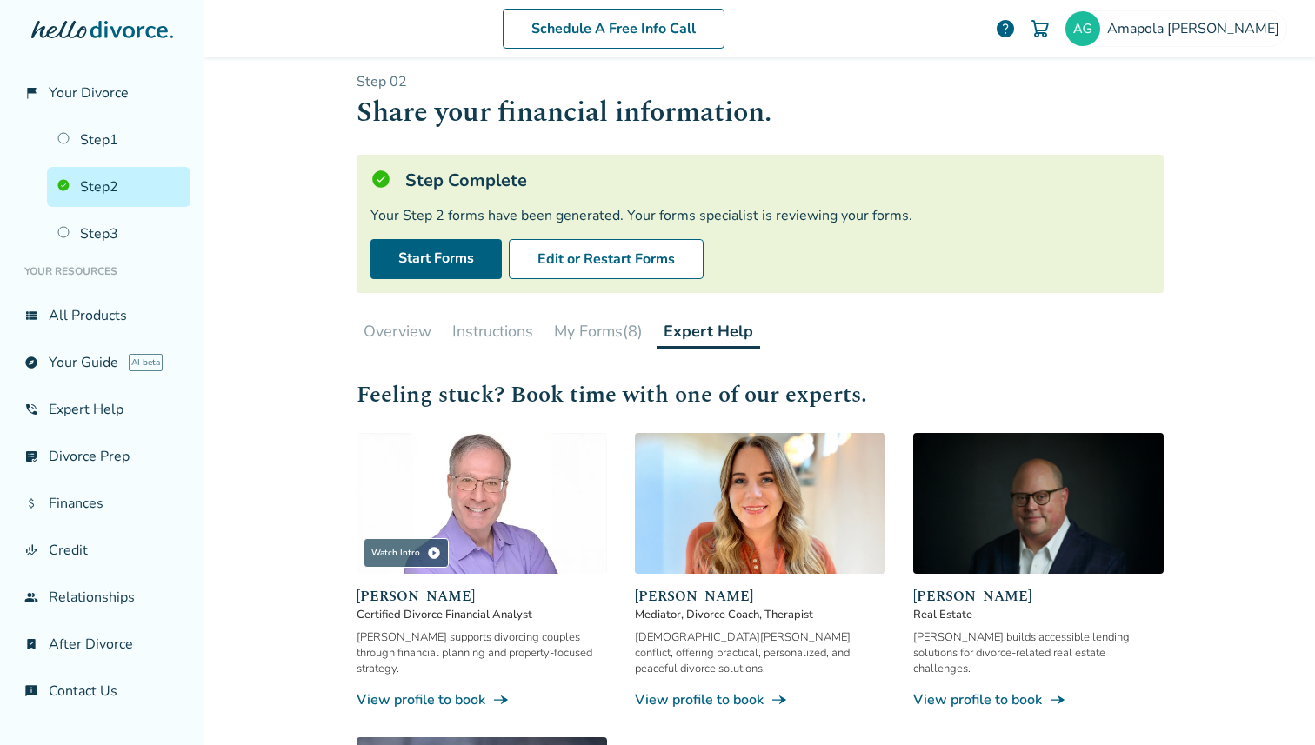  I want to click on img: amapola.agg@gmail.com, so click(1083, 29).